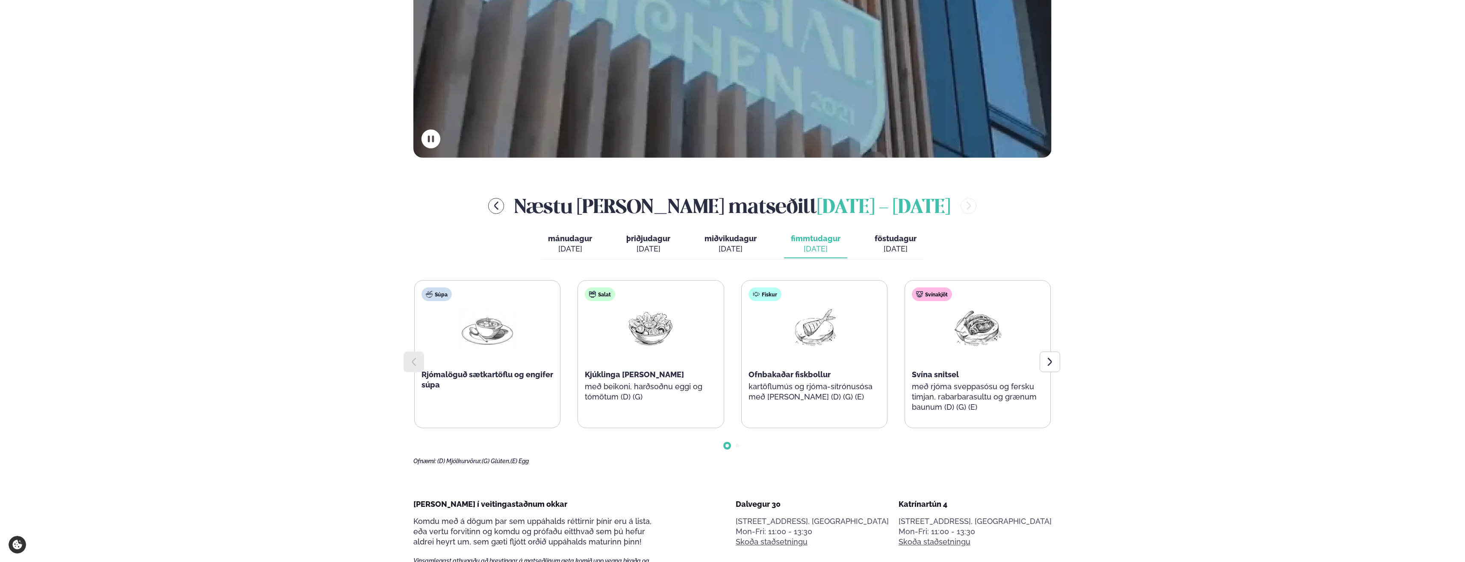 The height and width of the screenshot is (562, 1465). Describe the element at coordinates (816, 238) in the screenshot. I see `span: fimmtudagur` at that location.